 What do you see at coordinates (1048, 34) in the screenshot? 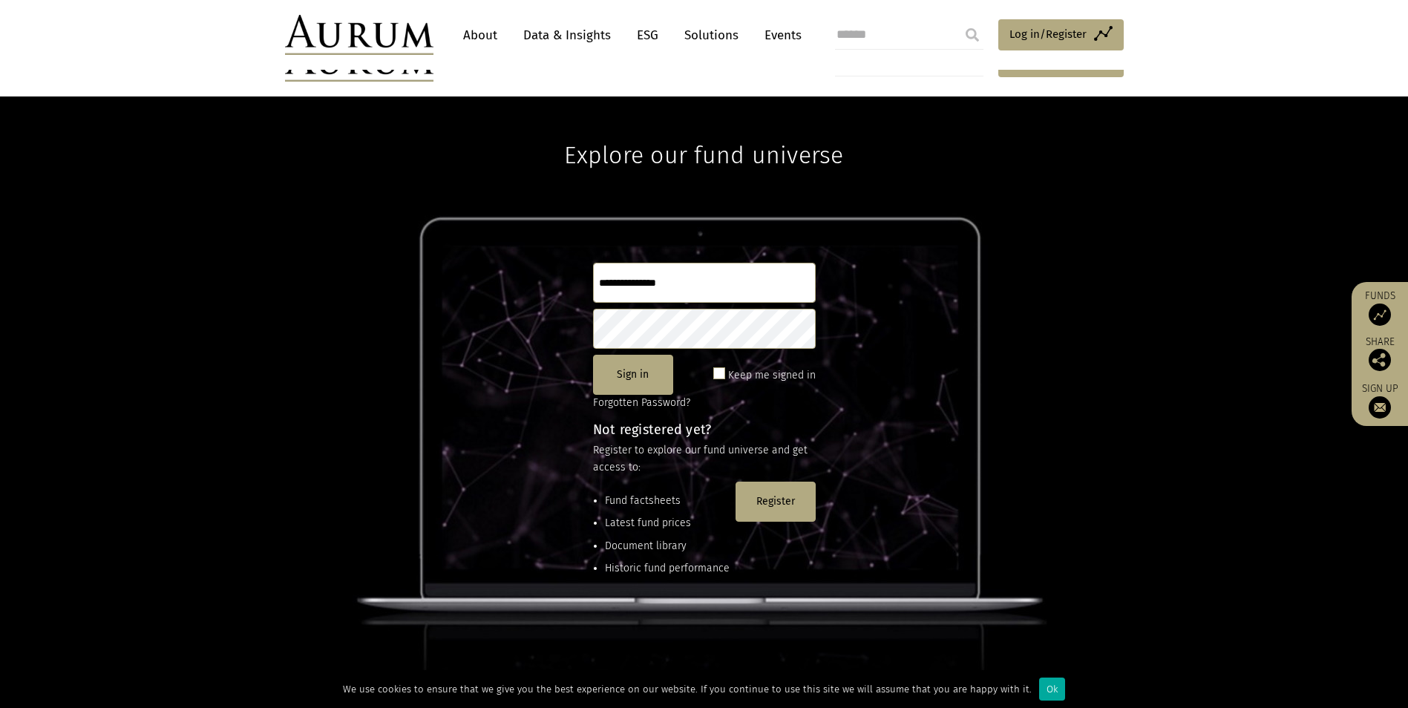
I see `span: Log in/Register` at bounding box center [1048, 34].